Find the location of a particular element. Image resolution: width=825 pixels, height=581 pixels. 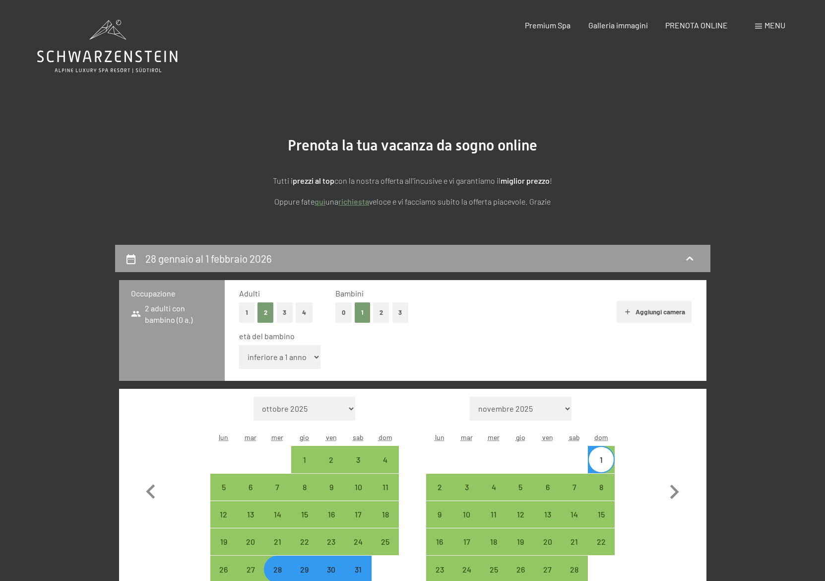

div: Mon Jan 19 2026 is located at coordinates (224, 541).